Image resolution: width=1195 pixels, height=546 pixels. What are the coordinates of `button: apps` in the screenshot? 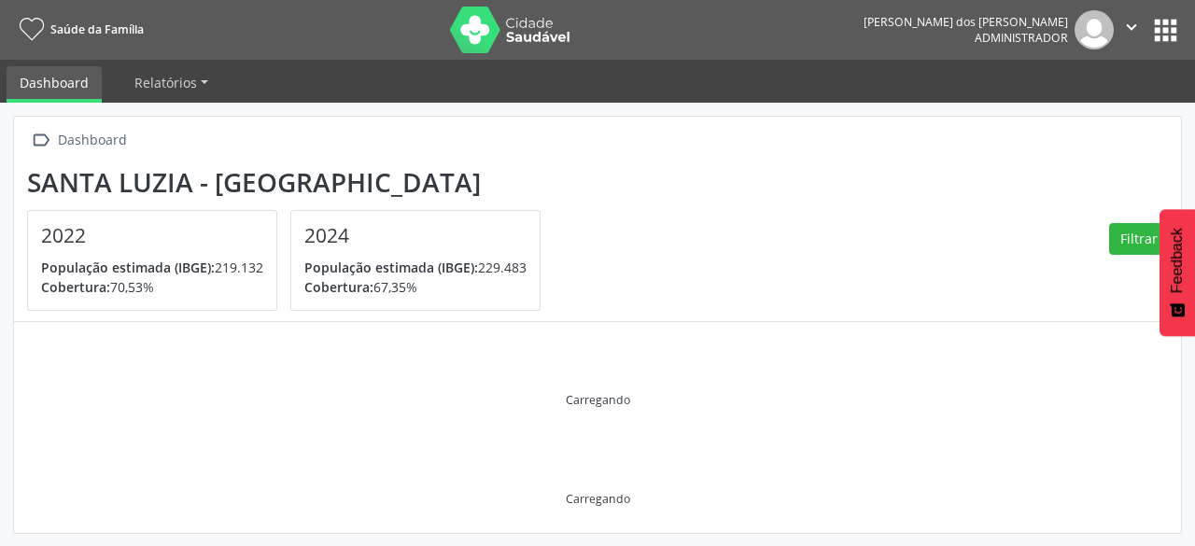 It's located at (1165, 30).